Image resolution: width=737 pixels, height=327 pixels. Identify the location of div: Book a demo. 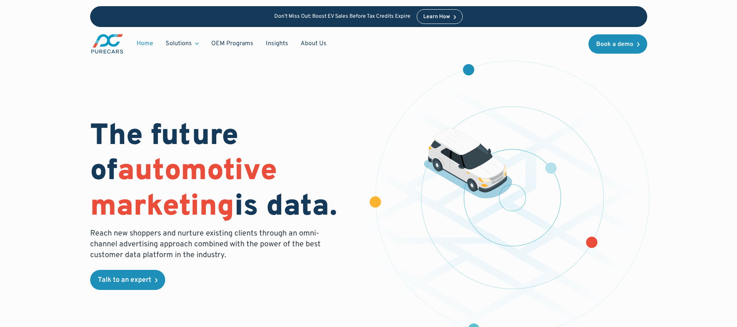
(614, 44).